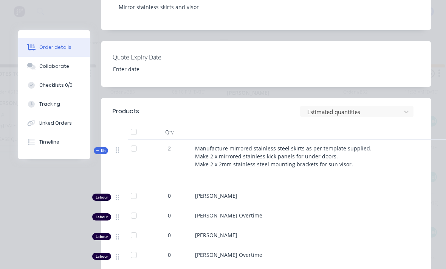 The image size is (446, 269). Describe the element at coordinates (50, 104) in the screenshot. I see `div: Tracking` at that location.